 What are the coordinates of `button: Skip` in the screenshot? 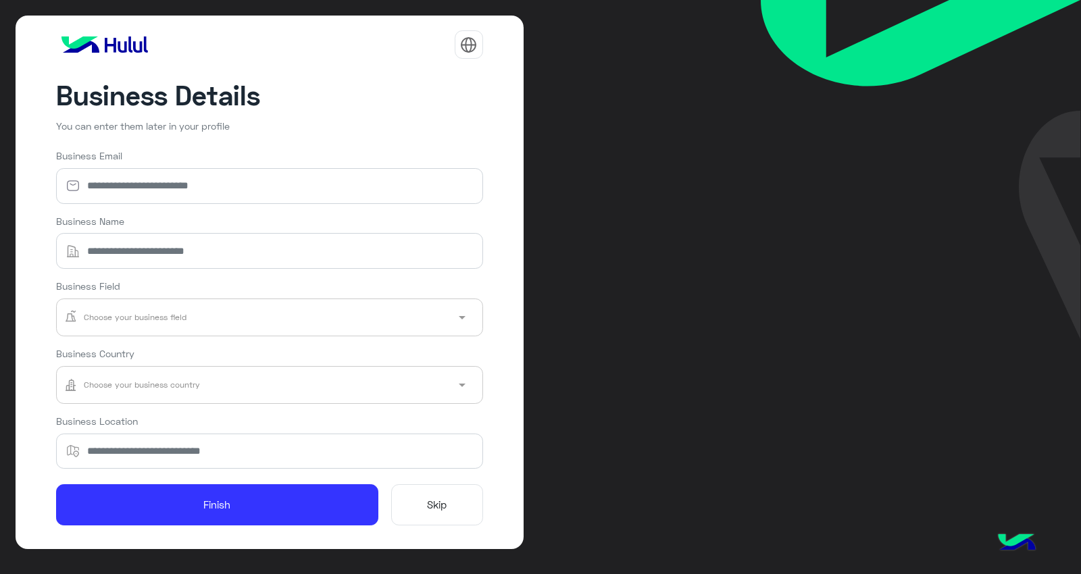 It's located at (437, 505).